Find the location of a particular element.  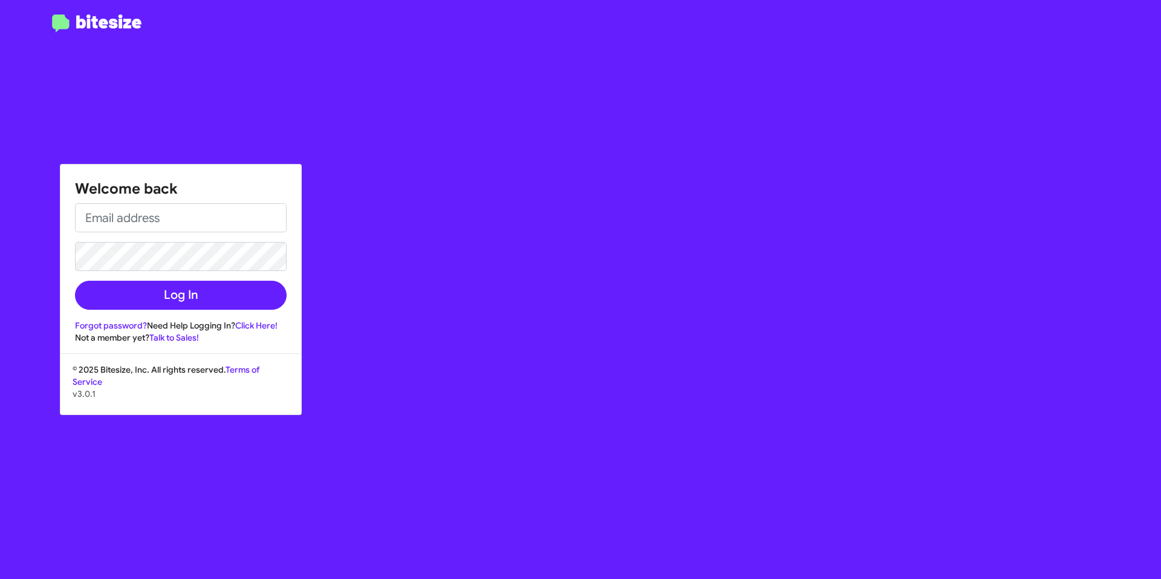

div: Not a member yet? is located at coordinates (181, 337).